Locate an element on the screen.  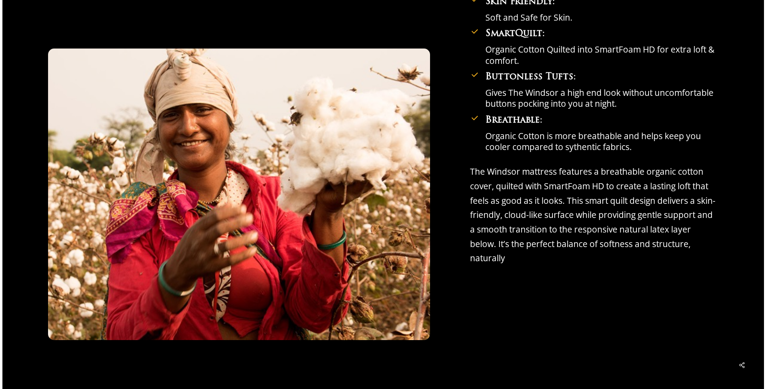
p: The Windsor mattress features a breathable organic cotton cover, quilted with SmartFoam HD to cre... is located at coordinates (594, 215).